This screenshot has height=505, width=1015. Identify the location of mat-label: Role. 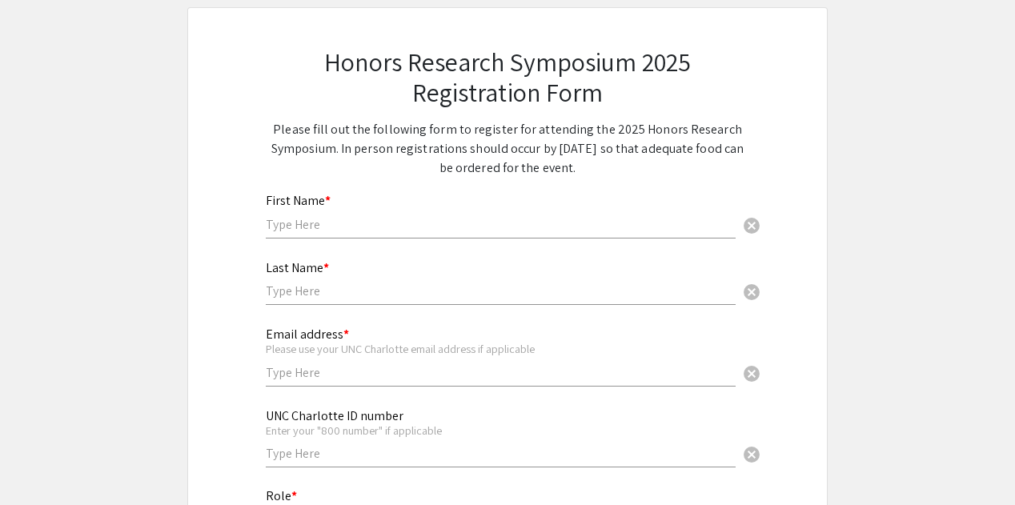
(282, 495).